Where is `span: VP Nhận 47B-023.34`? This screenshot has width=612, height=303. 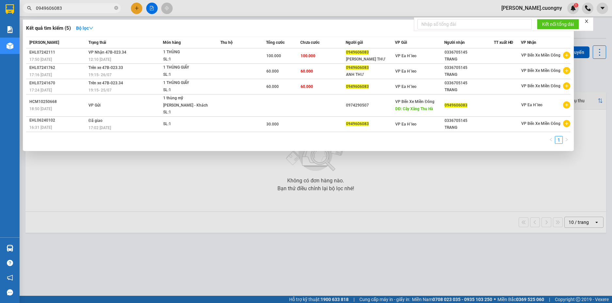 span: VP Nhận 47B-023.34 is located at coordinates (107, 52).